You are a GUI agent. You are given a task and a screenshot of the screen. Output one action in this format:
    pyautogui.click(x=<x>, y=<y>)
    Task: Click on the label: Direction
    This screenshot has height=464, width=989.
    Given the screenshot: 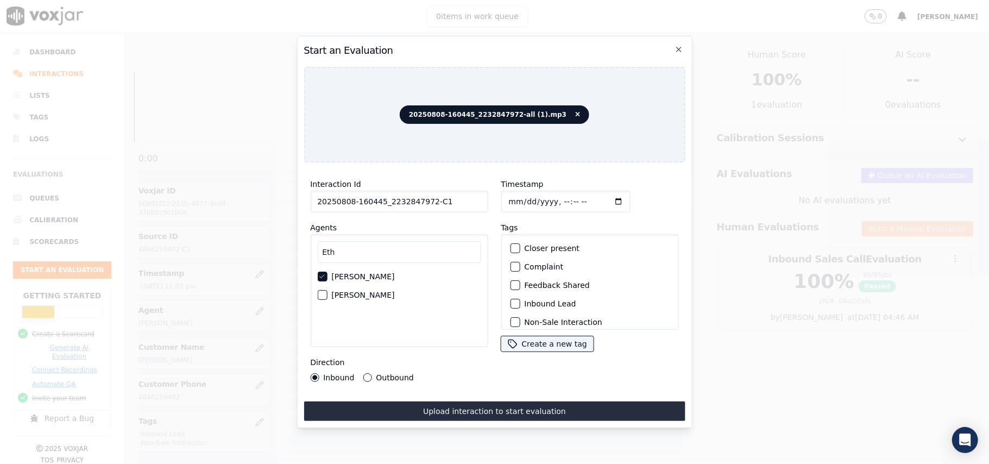 What is the action you would take?
    pyautogui.click(x=327, y=362)
    